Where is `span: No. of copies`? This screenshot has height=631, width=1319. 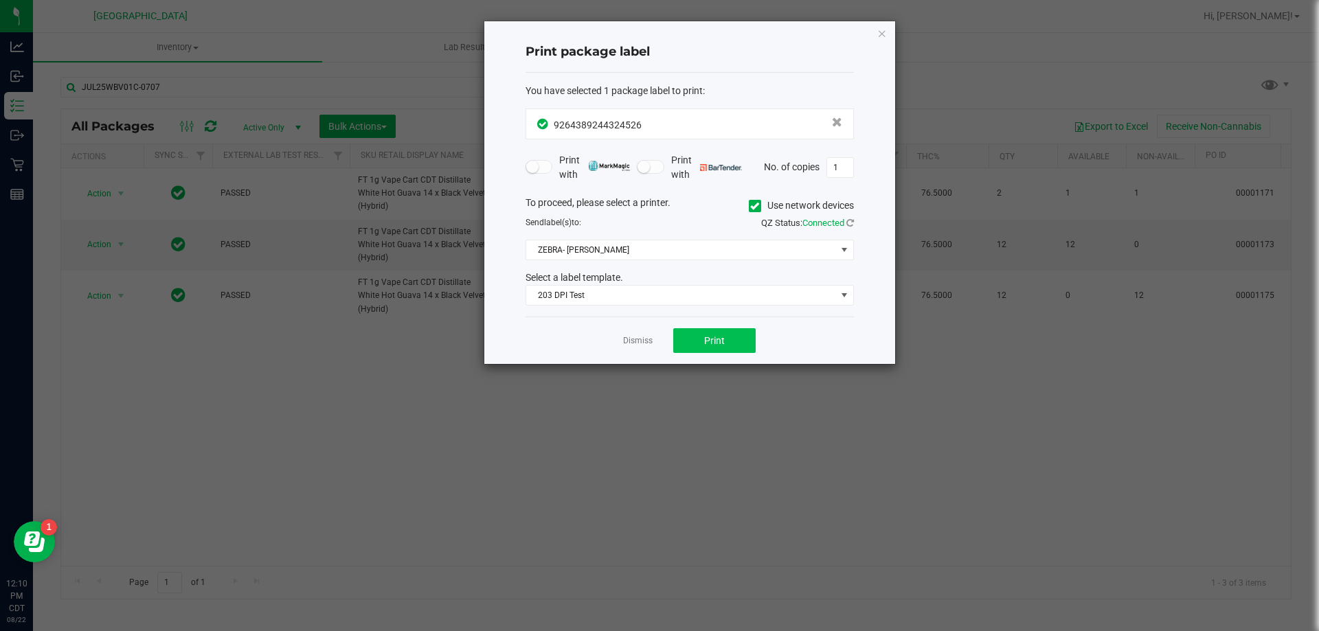 span: No. of copies is located at coordinates (791, 166).